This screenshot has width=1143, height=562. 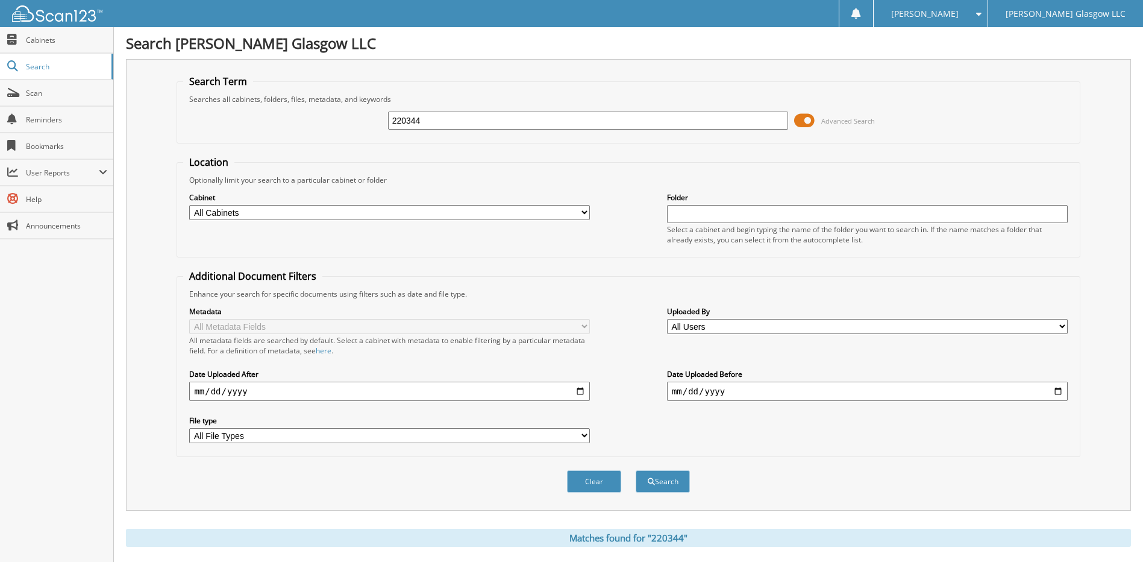 I want to click on span: Scan, so click(x=66, y=93).